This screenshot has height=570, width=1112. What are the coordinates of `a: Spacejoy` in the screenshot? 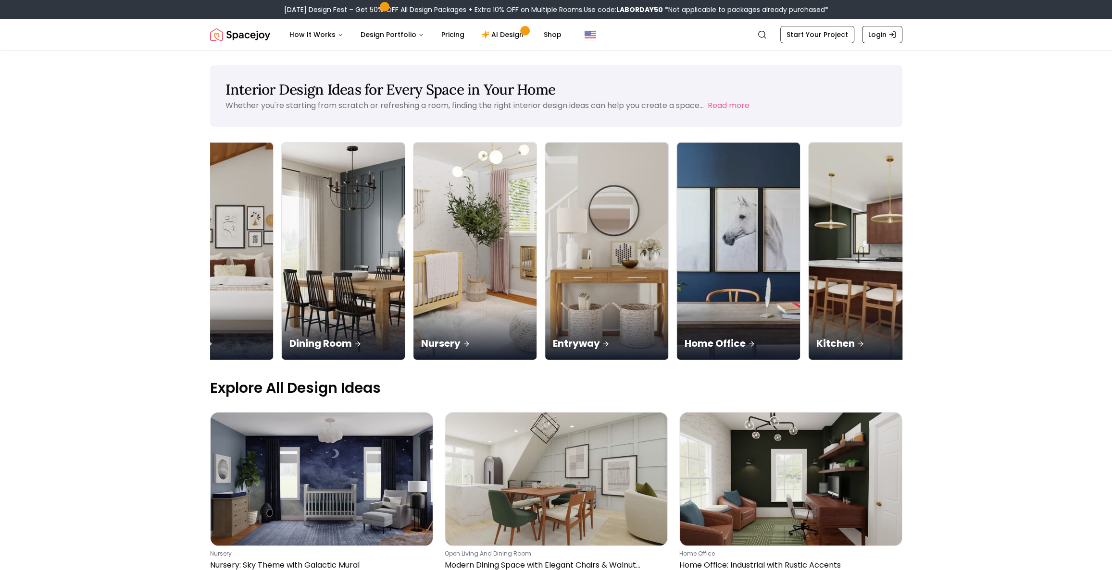 It's located at (240, 35).